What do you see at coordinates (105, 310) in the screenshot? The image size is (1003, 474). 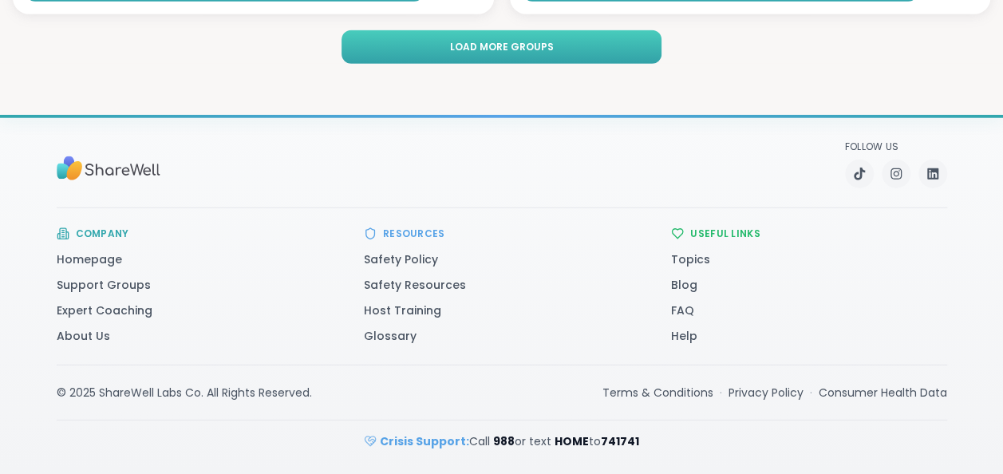 I see `a: Expert Coaching` at bounding box center [105, 310].